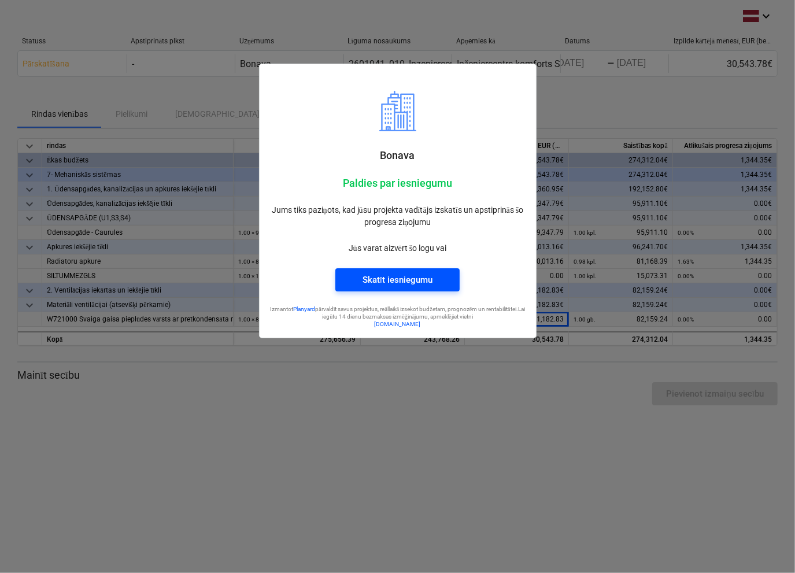  Describe the element at coordinates (398, 313) in the screenshot. I see `p: Izmantot pārvaldīt savus projektus, reāllaikā izsekot budžetam, prognozēm un rentabilitātei. Lai ...` at that location.